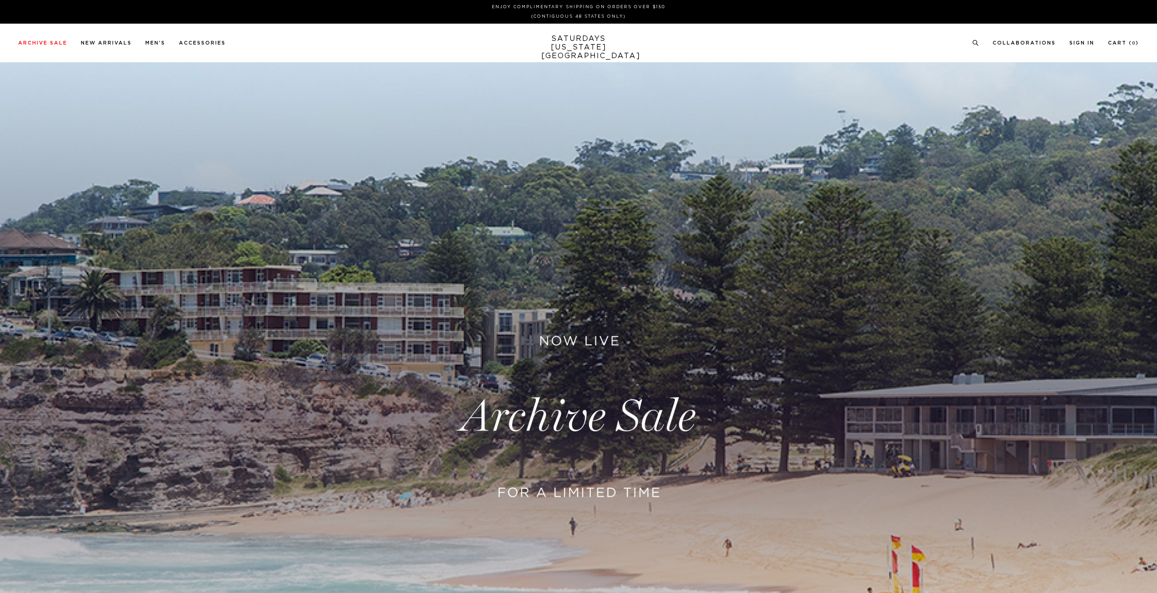 Image resolution: width=1157 pixels, height=593 pixels. What do you see at coordinates (579, 16) in the screenshot?
I see `p: (Contiguous 48 States Only)` at bounding box center [579, 16].